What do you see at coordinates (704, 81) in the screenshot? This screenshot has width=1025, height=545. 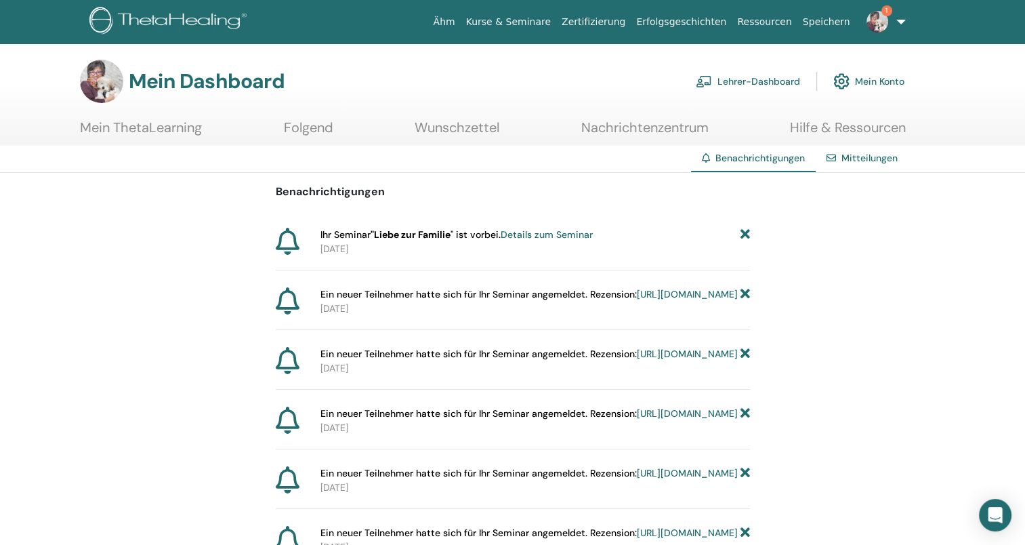 I see `img: chalkboard-teacher.svg` at bounding box center [704, 81].